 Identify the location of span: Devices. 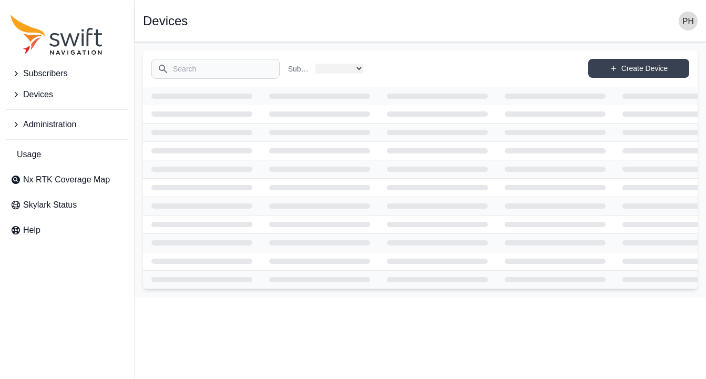
(38, 95).